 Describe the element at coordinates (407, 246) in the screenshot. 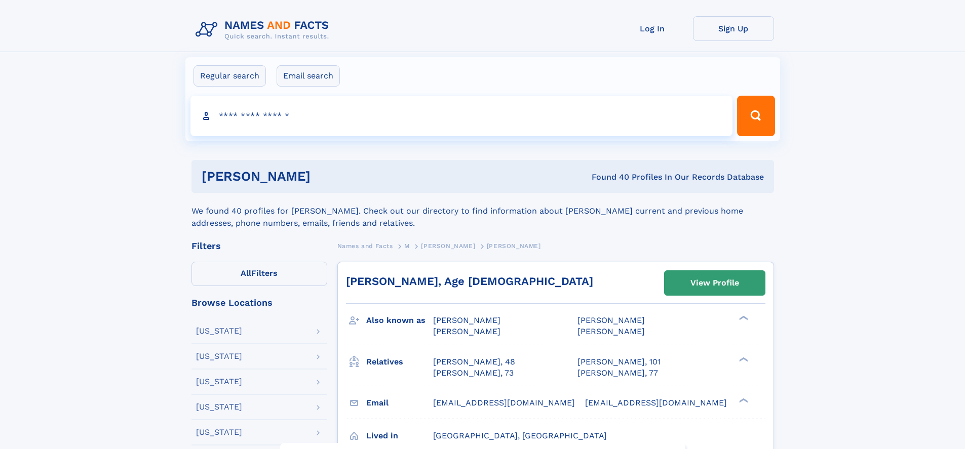

I see `a: M` at that location.